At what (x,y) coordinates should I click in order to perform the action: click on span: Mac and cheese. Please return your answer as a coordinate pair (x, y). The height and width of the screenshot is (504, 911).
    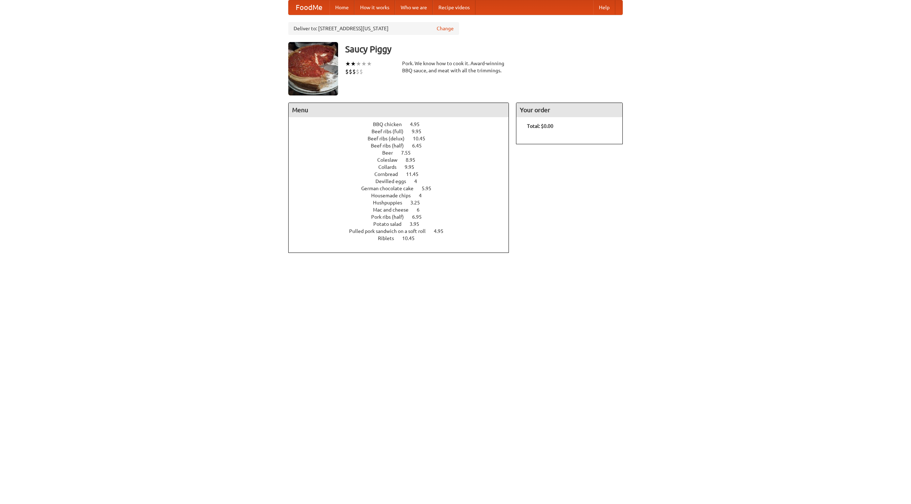
    Looking at the image, I should click on (394, 210).